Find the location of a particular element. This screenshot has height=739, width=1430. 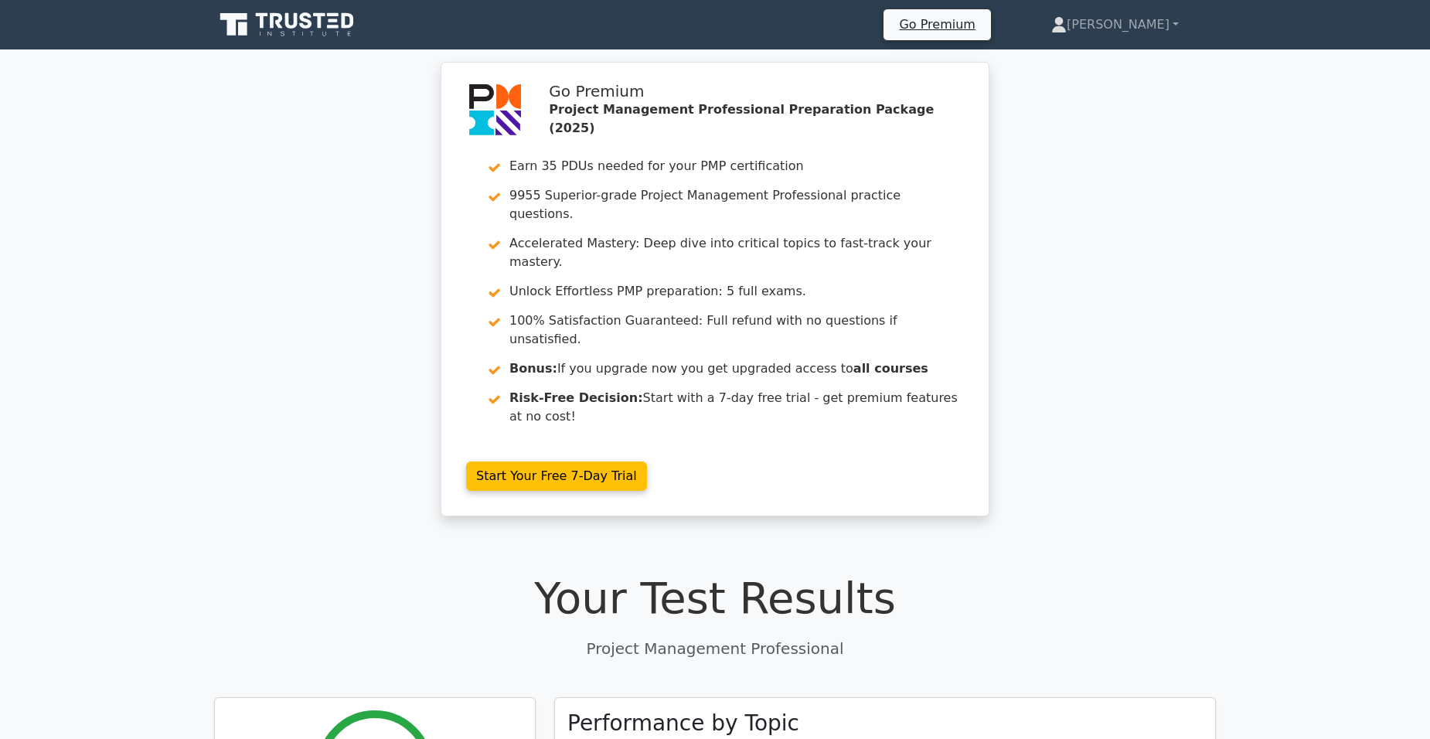

h1: Your Test Results is located at coordinates (715, 598).